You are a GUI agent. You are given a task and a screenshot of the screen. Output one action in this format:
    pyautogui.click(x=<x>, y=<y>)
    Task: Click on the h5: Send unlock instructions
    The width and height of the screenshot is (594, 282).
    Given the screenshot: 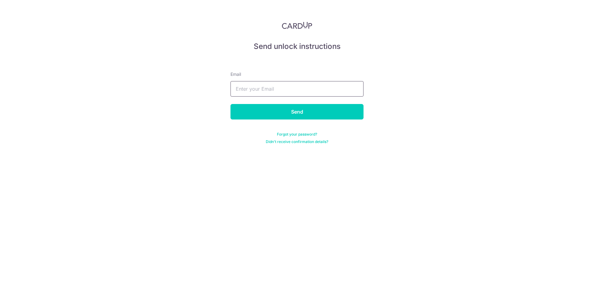 What is the action you would take?
    pyautogui.click(x=297, y=46)
    